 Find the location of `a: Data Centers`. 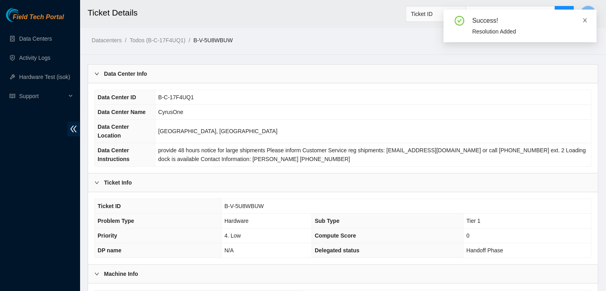

a: Data Centers is located at coordinates (35, 39).